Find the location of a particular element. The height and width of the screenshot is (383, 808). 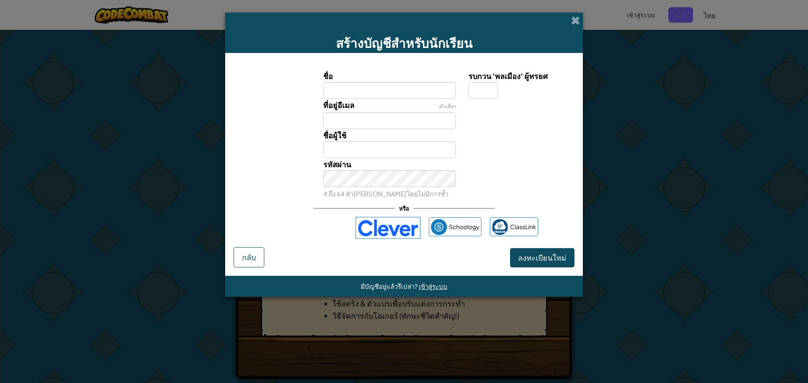

span: กลับ is located at coordinates (249, 257).